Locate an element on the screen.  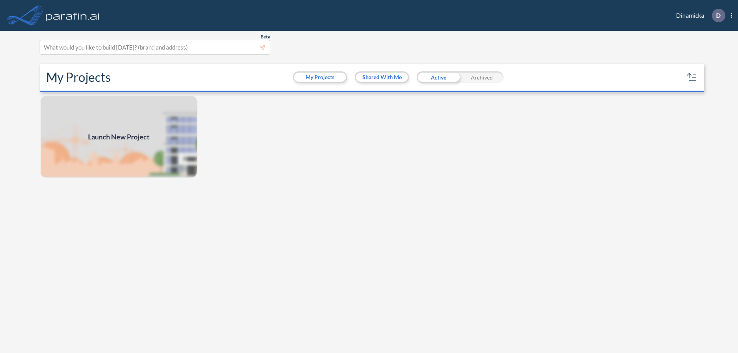
span: Beta is located at coordinates (265, 37).